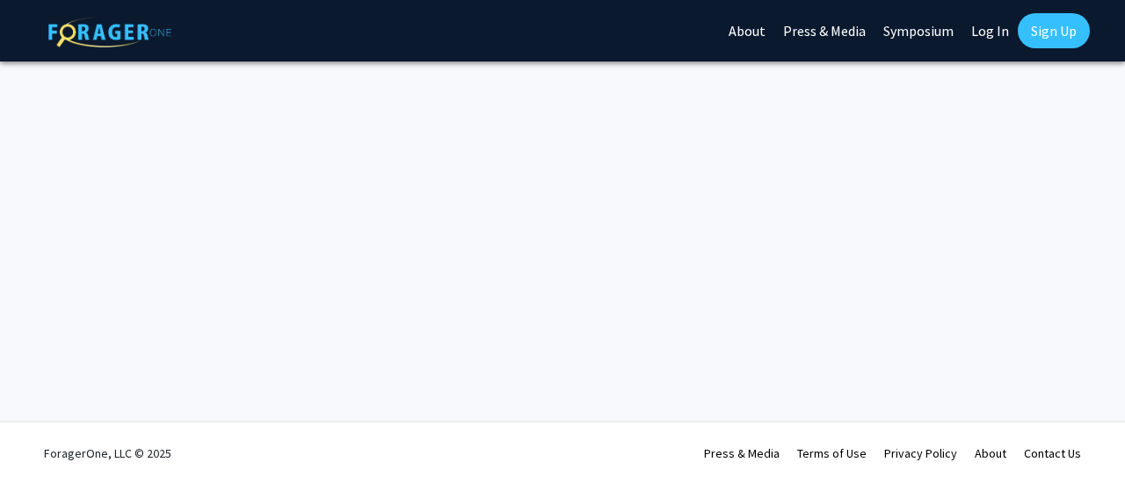 The width and height of the screenshot is (1125, 484). What do you see at coordinates (831, 453) in the screenshot?
I see `a: Terms of Use` at bounding box center [831, 453].